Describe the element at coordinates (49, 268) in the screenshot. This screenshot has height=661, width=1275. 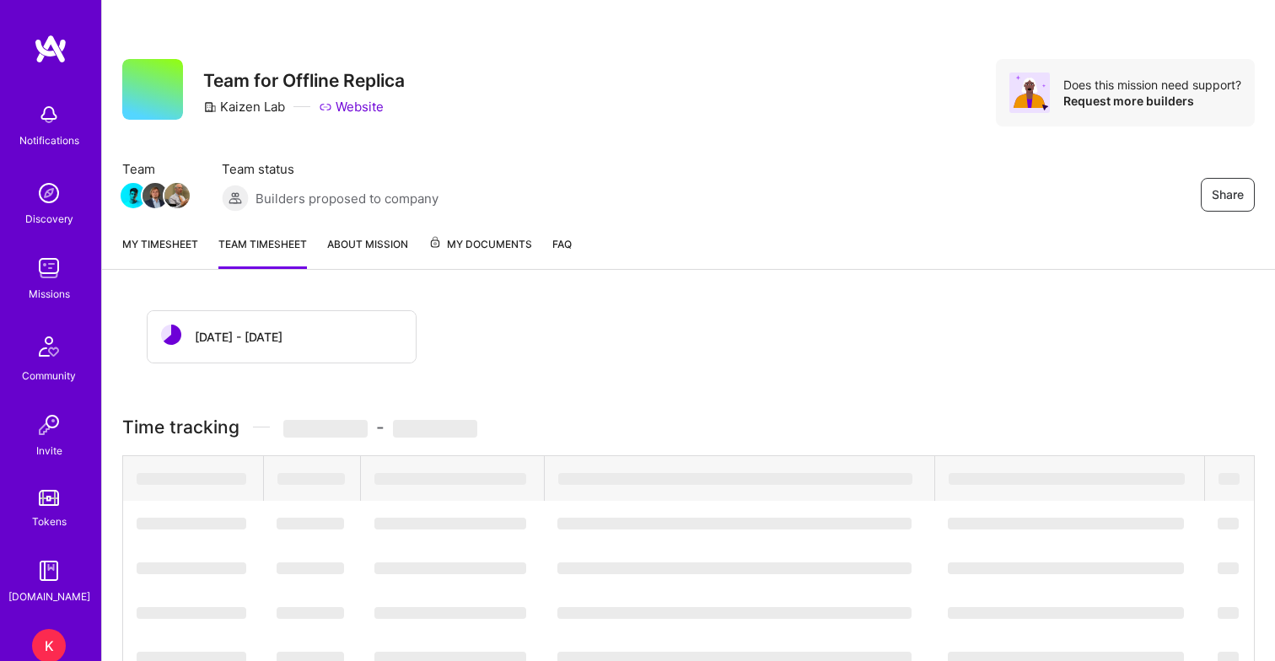
I see `img: teamwork` at that location.